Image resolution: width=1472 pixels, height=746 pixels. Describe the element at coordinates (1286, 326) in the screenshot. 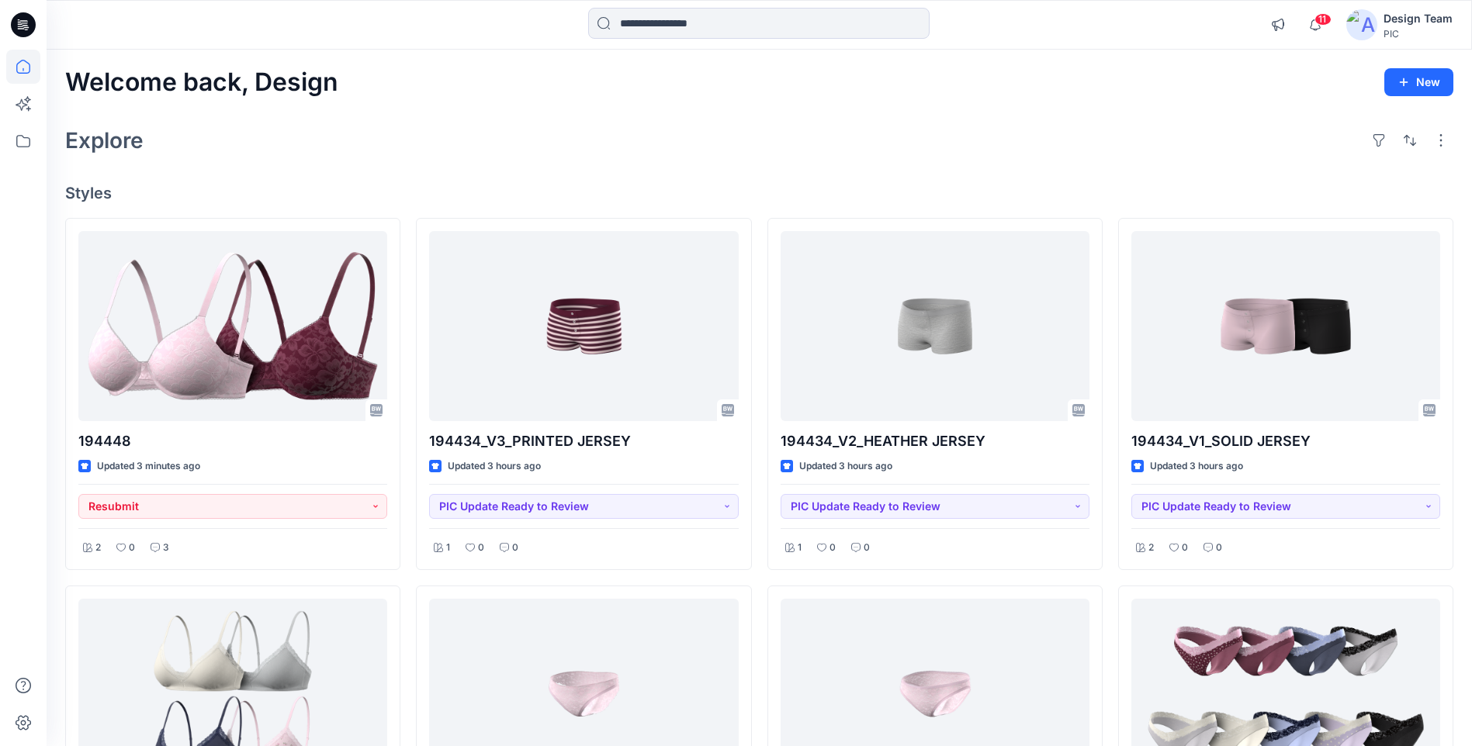

I see `a: 194434_V1_SOLID JERSEY` at that location.